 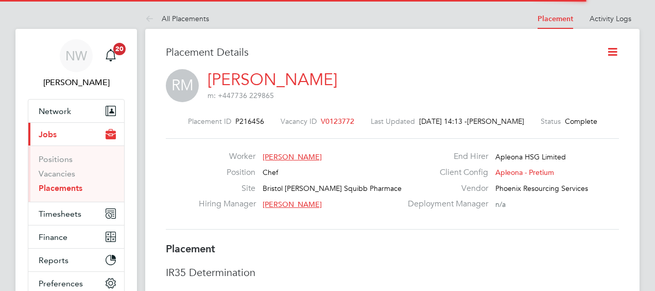 I want to click on label: Client Config, so click(x=445, y=172).